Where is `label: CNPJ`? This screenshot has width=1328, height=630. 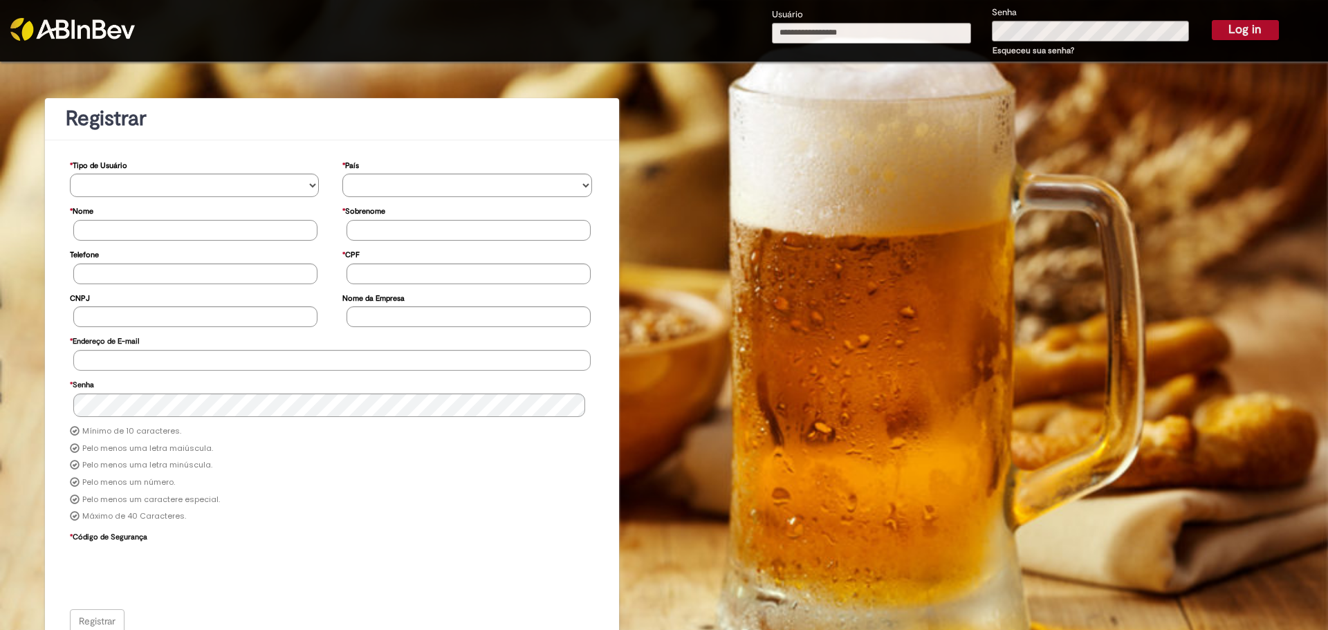
label: CNPJ is located at coordinates (80, 297).